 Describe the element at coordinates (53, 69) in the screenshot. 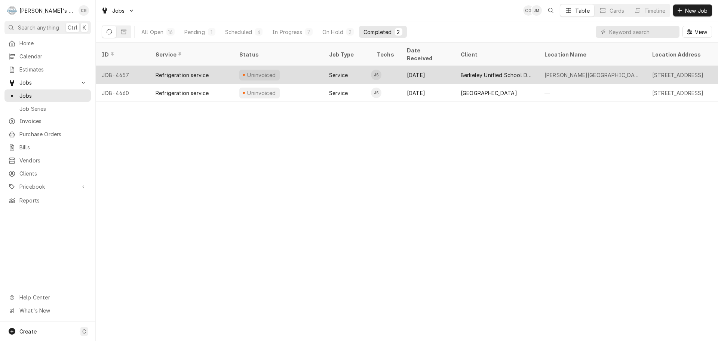

I see `span: Estimates` at that location.